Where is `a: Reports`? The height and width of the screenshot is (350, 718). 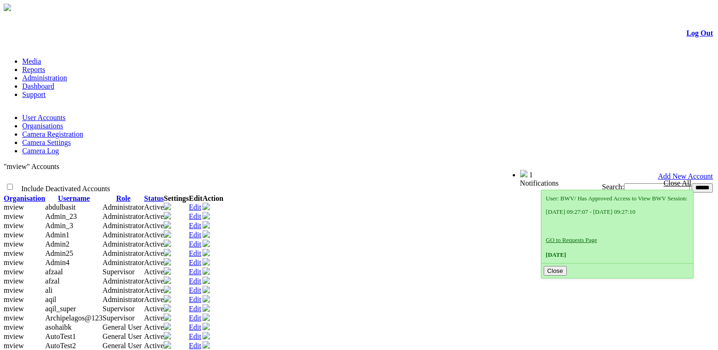
a: Reports is located at coordinates (34, 69).